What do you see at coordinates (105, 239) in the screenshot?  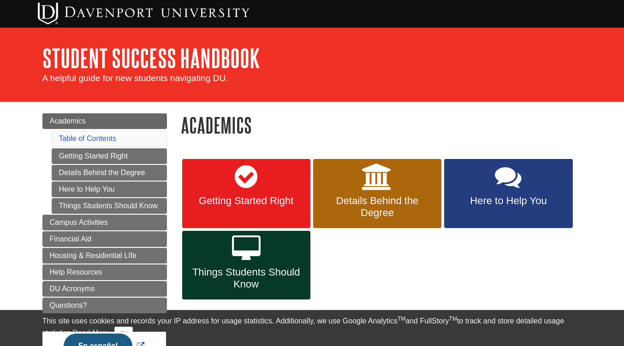 I see `a: Financial Aid` at bounding box center [105, 239].